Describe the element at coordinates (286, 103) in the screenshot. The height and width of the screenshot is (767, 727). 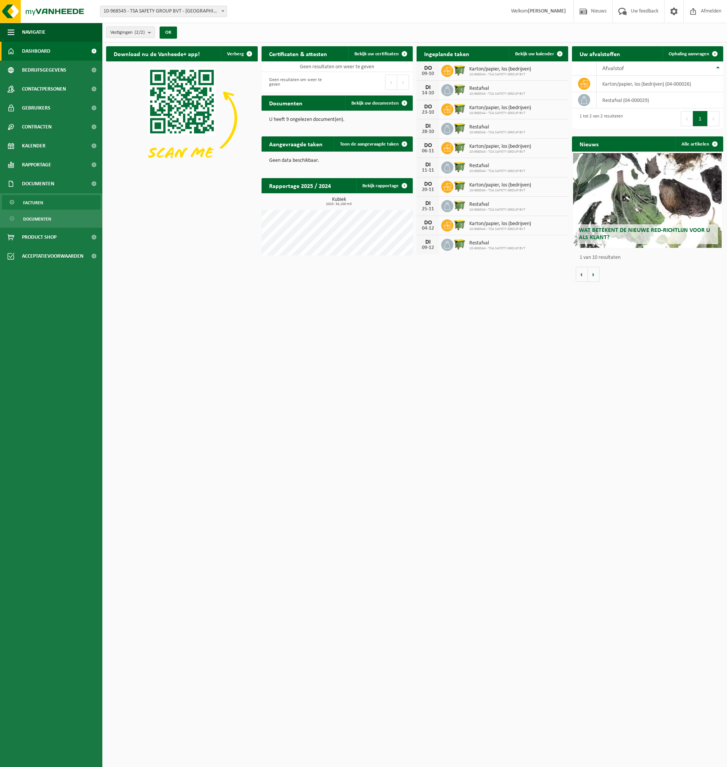
I see `h2: Documenten` at that location.